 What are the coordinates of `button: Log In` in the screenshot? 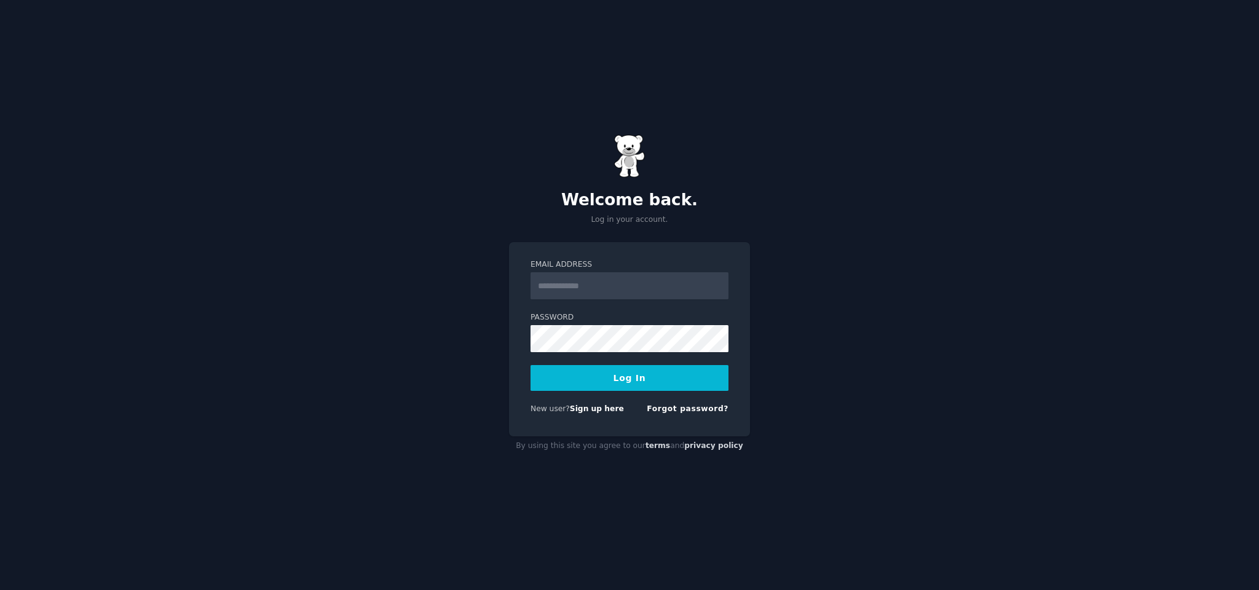 It's located at (629, 378).